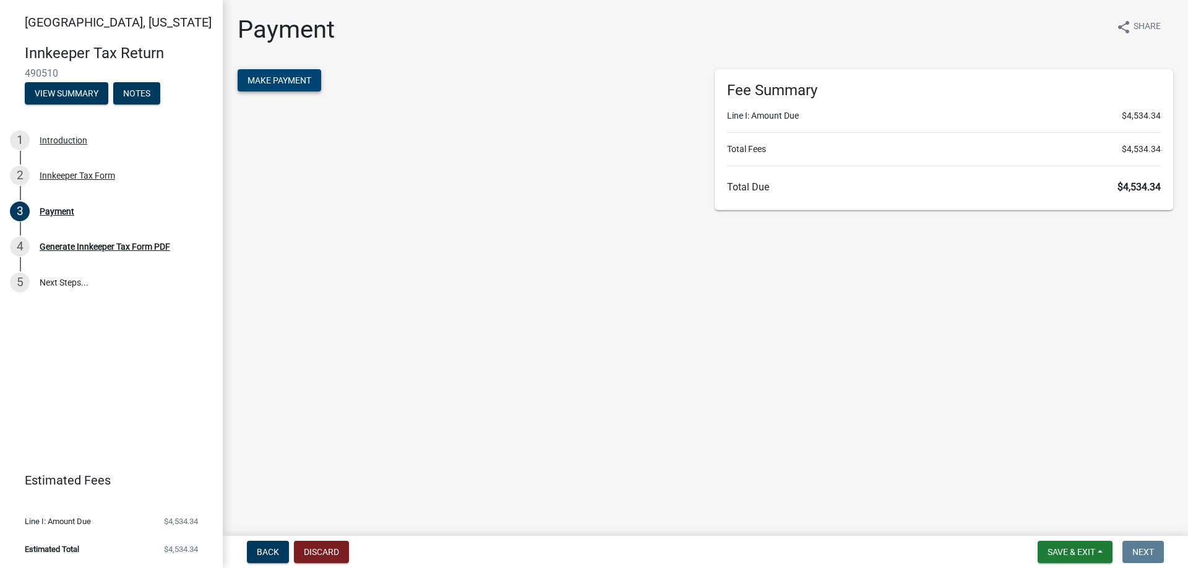 The image size is (1188, 568). Describe the element at coordinates (286, 30) in the screenshot. I see `h1: Payment` at that location.